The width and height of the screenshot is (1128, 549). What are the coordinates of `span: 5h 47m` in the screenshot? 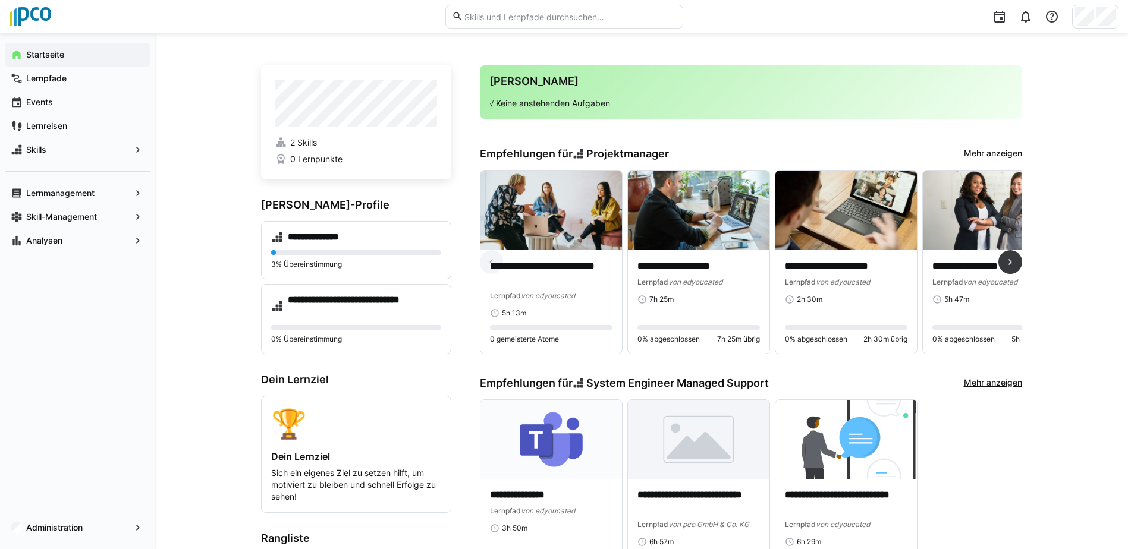 It's located at (957, 300).